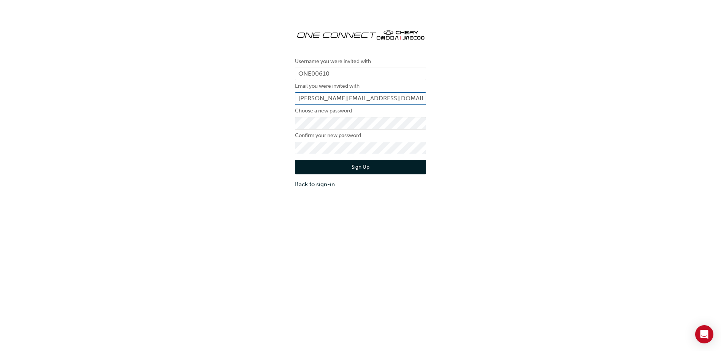  What do you see at coordinates (360, 184) in the screenshot?
I see `a: Back to sign-in` at bounding box center [360, 184].